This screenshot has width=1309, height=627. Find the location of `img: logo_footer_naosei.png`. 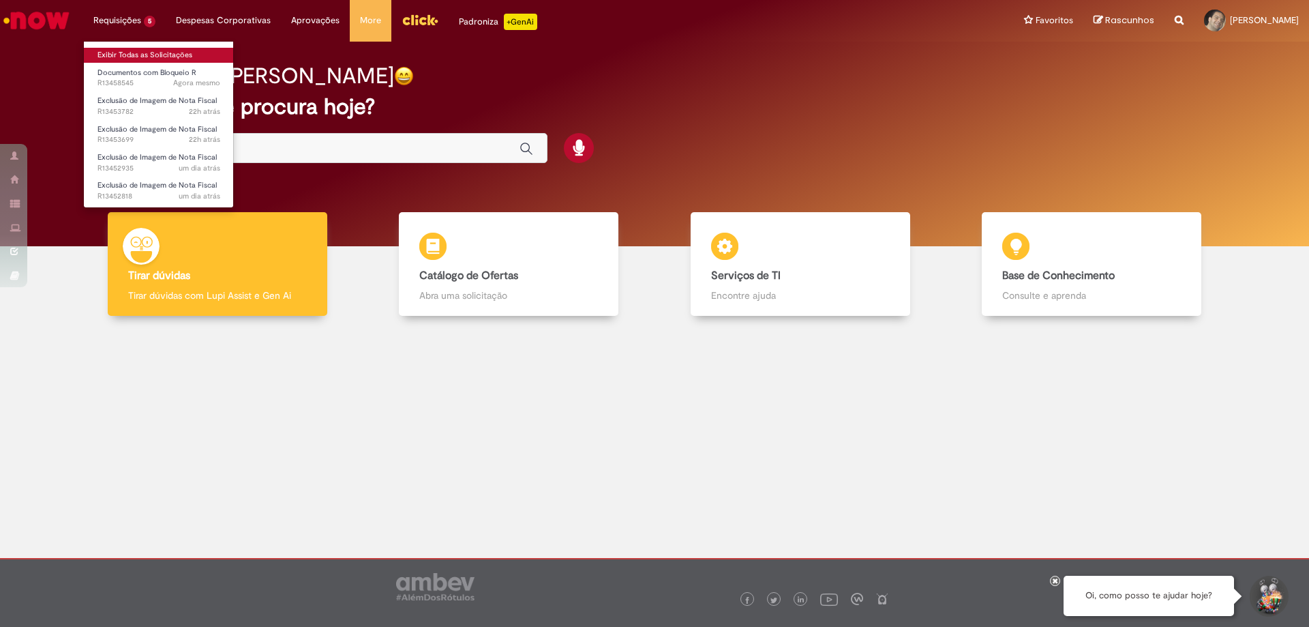

img: logo_footer_naosei.png is located at coordinates (882, 599).